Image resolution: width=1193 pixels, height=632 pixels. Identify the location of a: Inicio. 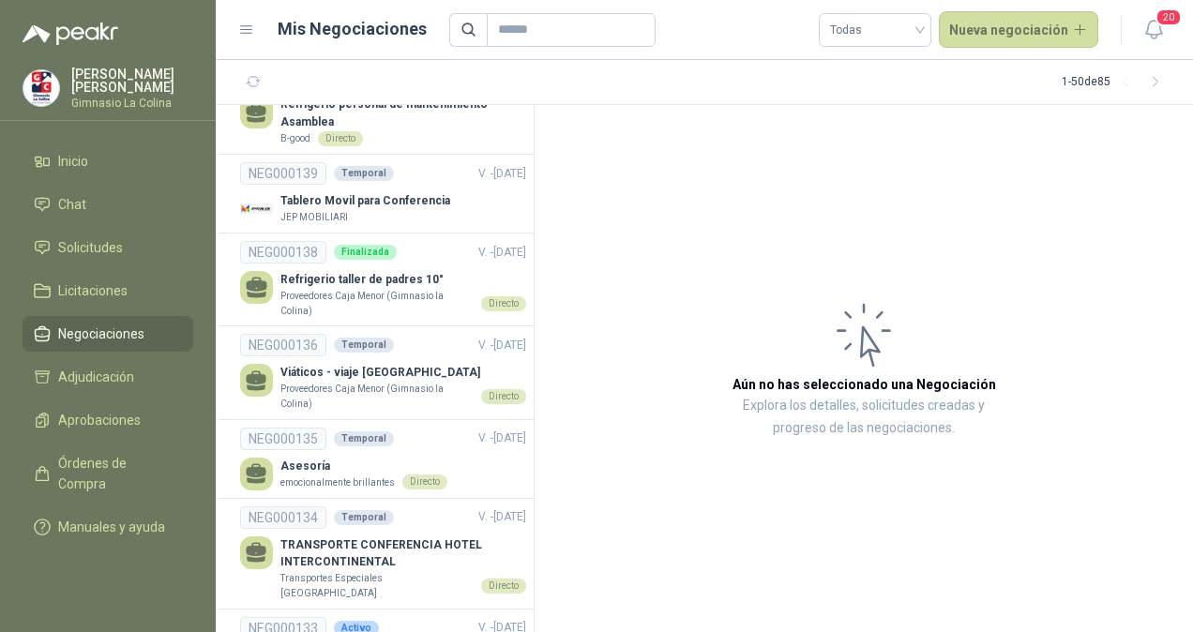
(108, 161).